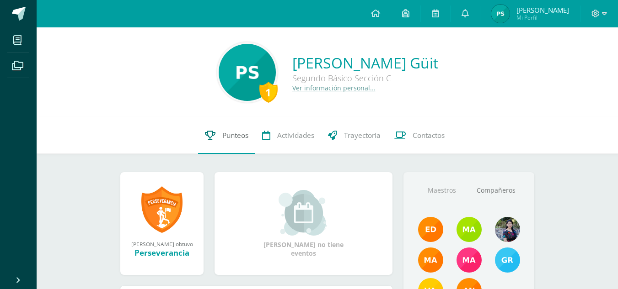 The image size is (618, 289). What do you see at coordinates (354, 136) in the screenshot?
I see `a: Trayectoria` at bounding box center [354, 136].